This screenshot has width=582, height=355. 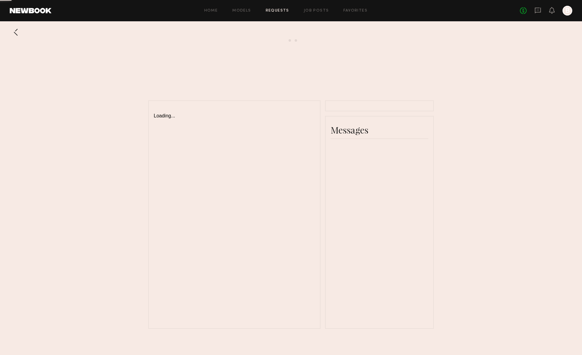 I want to click on a: Home, so click(x=211, y=11).